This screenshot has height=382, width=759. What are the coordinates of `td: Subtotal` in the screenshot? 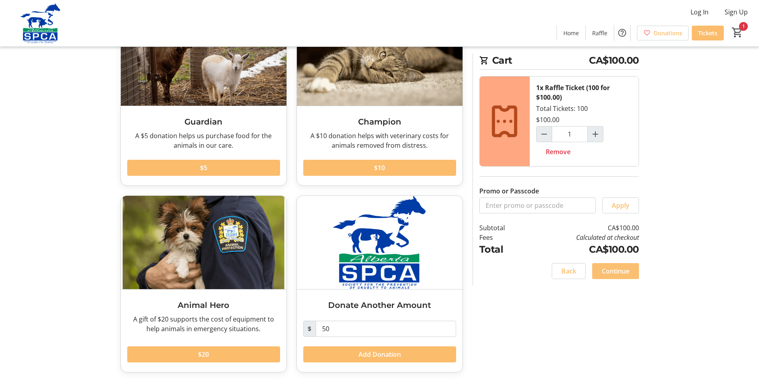 It's located at (503, 228).